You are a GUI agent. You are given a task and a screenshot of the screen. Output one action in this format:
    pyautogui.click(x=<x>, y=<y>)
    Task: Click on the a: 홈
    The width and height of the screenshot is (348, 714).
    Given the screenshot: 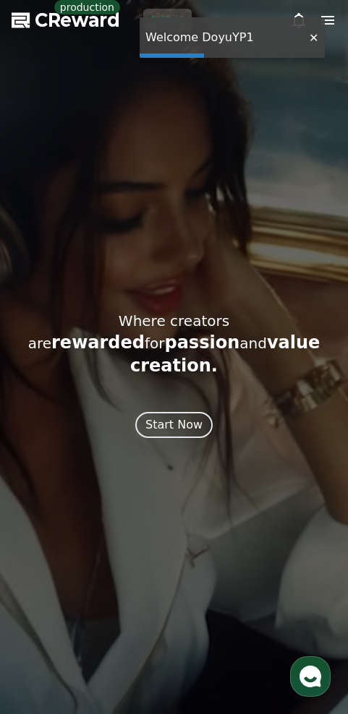 What is the action you would take?
    pyautogui.click(x=50, y=477)
    